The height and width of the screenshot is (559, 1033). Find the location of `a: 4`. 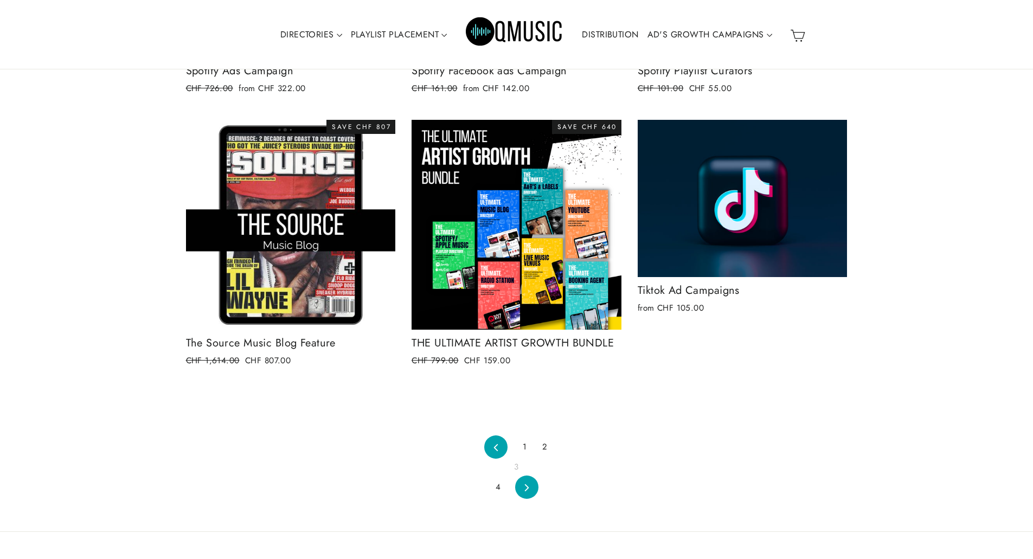

a: 4 is located at coordinates (498, 487).